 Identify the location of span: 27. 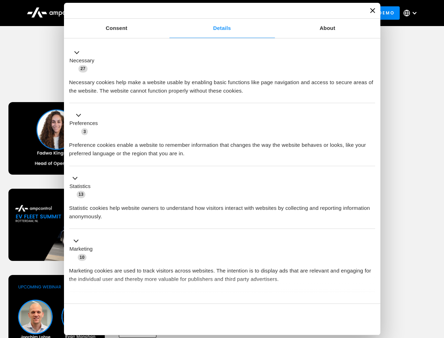
(83, 69).